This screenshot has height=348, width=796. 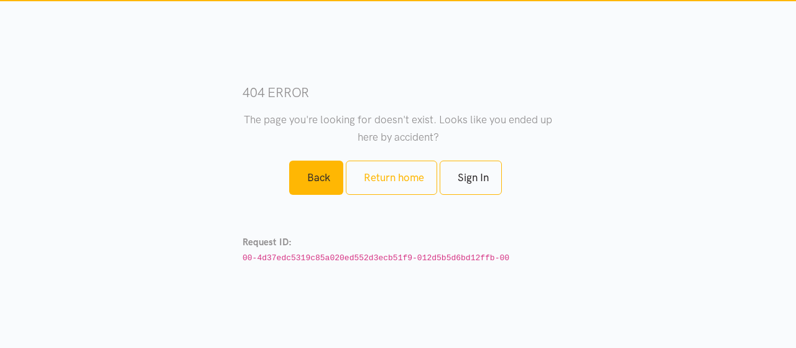 I want to click on p: The page you're looking for doesn't exist. Looks like you ended up here by accident?, so click(x=398, y=128).